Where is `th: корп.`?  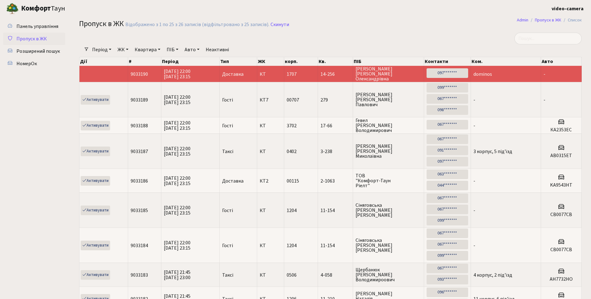
th: корп. is located at coordinates (301, 61).